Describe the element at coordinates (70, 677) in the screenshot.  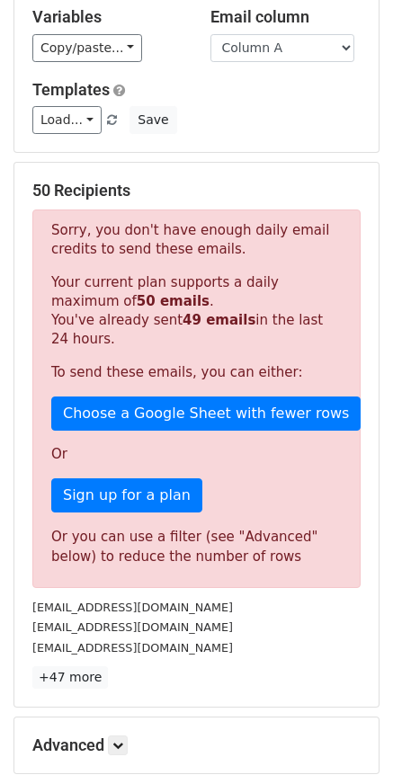
I see `a: +47 more` at that location.